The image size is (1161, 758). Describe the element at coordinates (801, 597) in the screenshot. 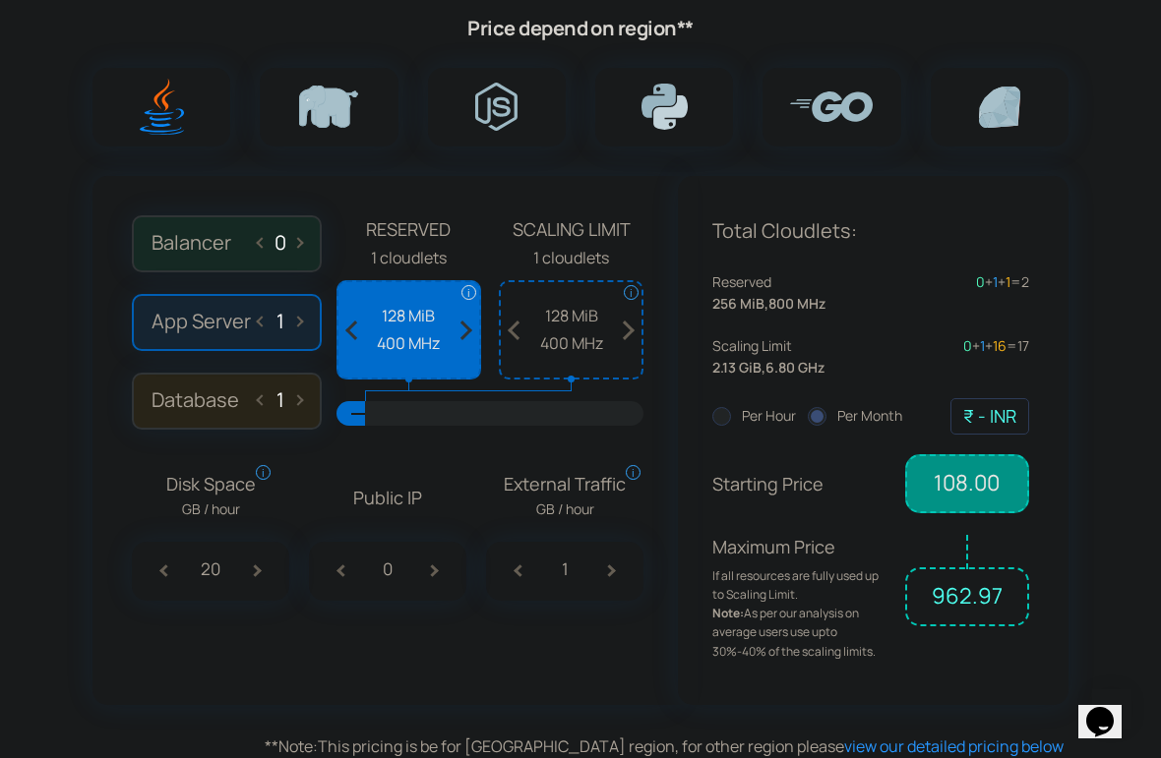

I see `p: Maximum Price` at that location.